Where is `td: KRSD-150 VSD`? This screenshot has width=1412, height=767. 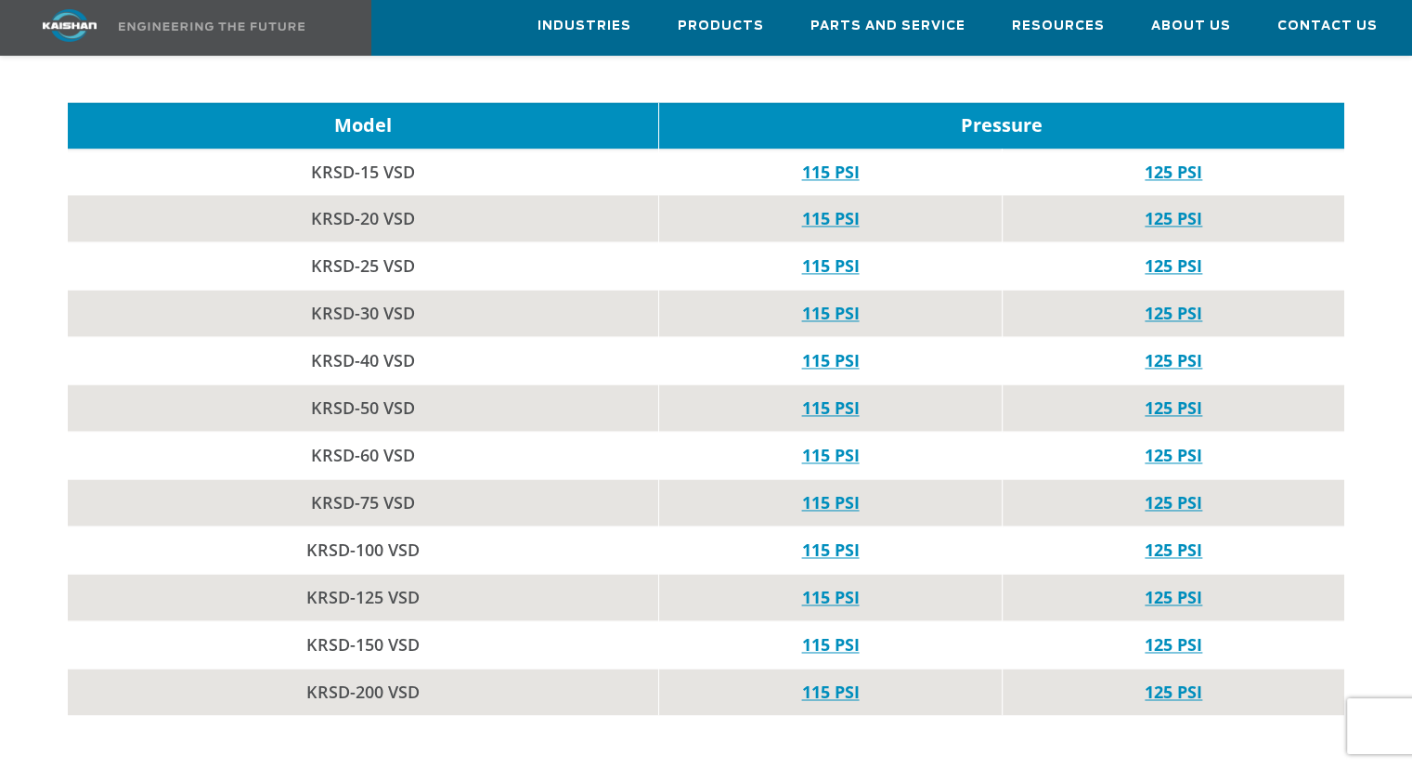 td: KRSD-150 VSD is located at coordinates (363, 644).